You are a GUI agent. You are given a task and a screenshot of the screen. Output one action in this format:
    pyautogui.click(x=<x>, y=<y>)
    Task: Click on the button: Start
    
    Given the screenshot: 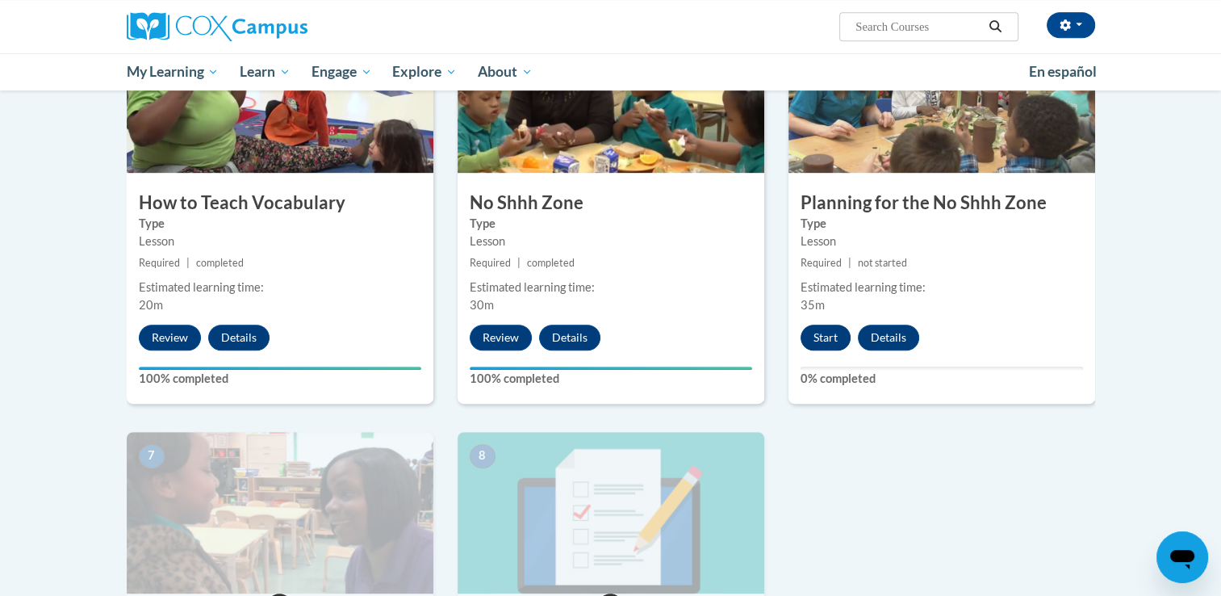 What is the action you would take?
    pyautogui.click(x=826, y=337)
    